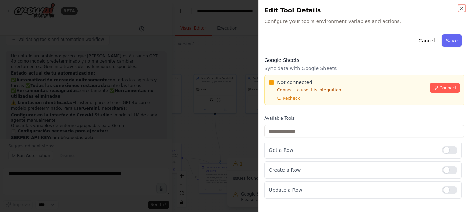 This screenshot has height=212, width=470. I want to click on span: Not connected, so click(295, 83).